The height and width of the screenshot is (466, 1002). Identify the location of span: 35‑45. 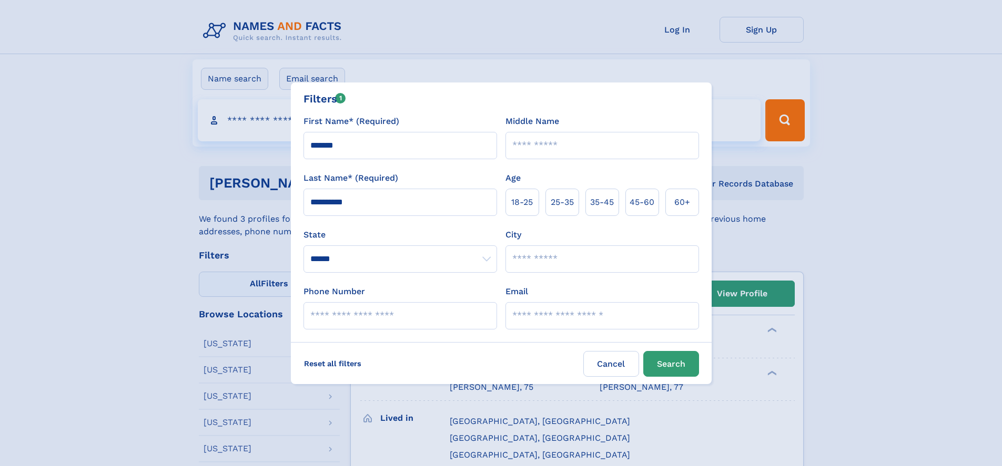
(601, 202).